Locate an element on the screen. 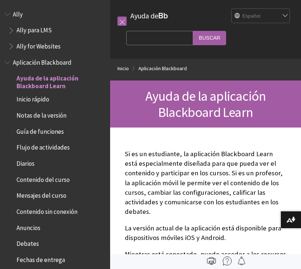 The image size is (301, 269). a: Inicio is located at coordinates (123, 68).